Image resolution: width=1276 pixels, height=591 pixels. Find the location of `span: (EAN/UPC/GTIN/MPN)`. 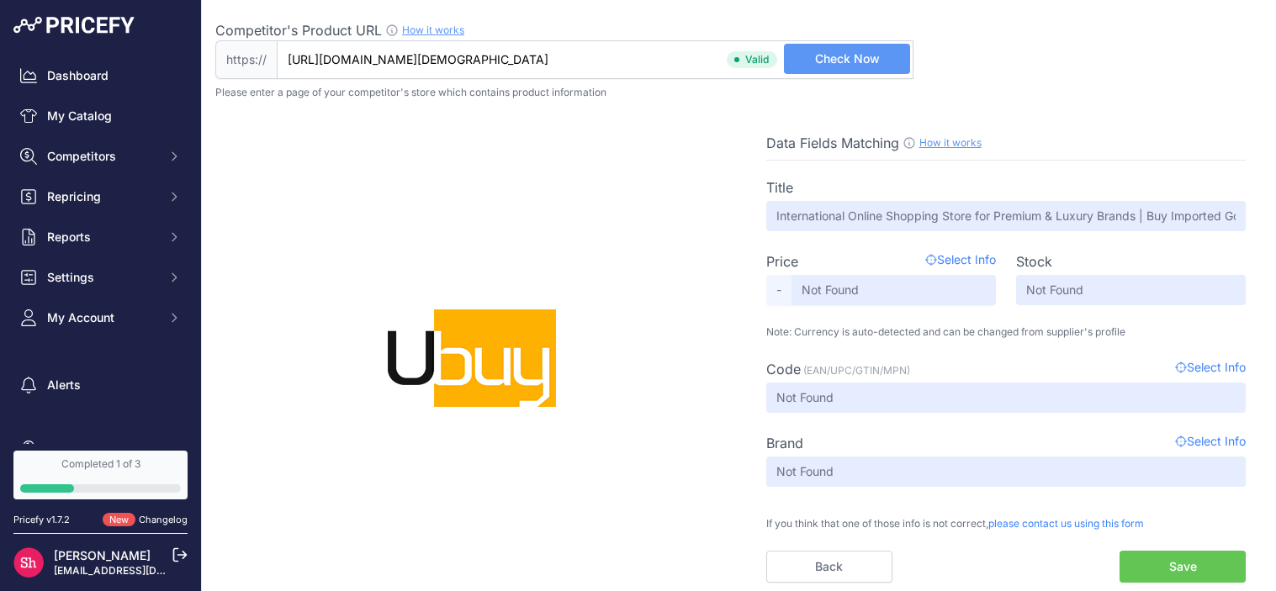

span: (EAN/UPC/GTIN/MPN) is located at coordinates (857, 370).